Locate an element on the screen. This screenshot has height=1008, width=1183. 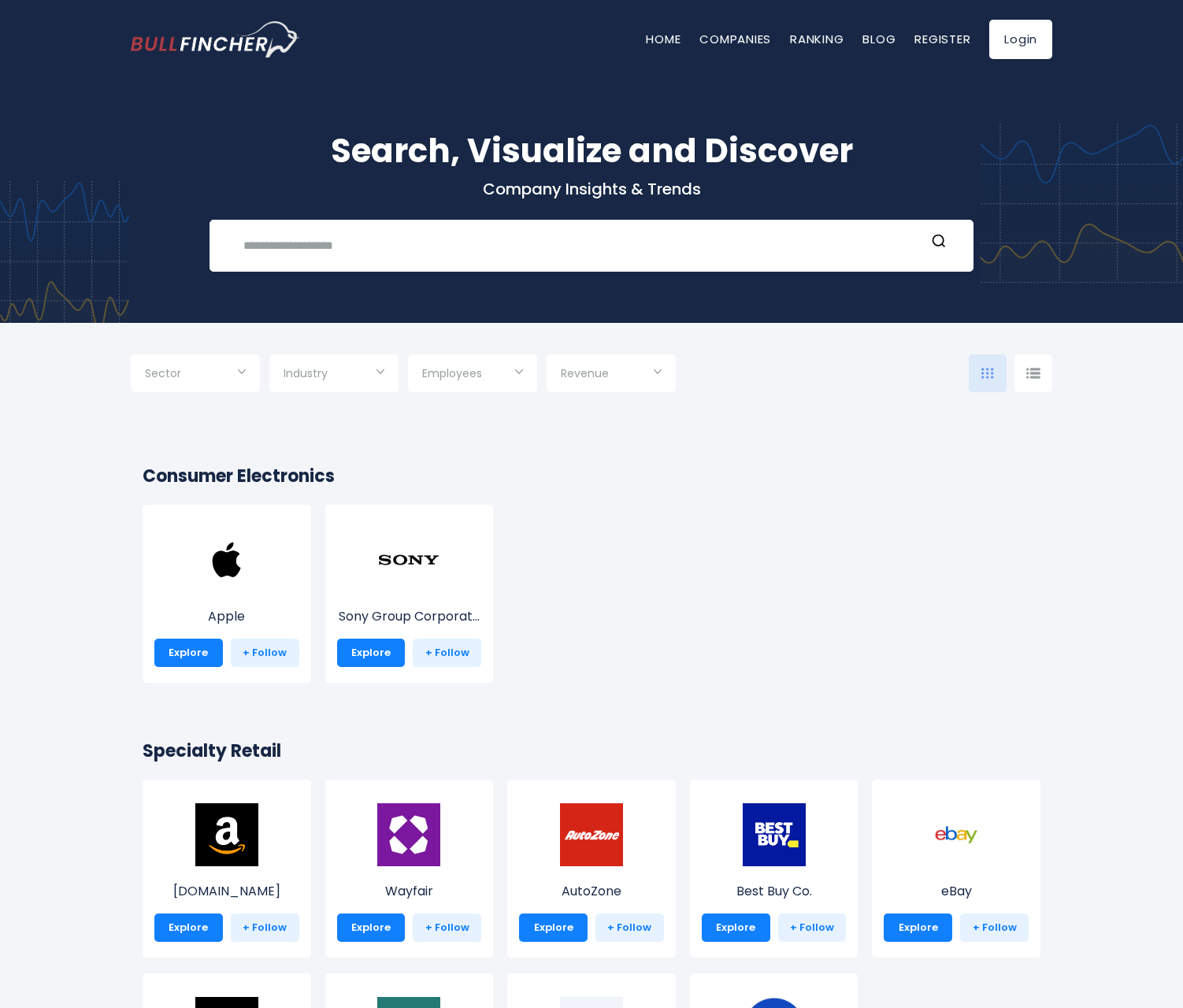
img: AZO.png is located at coordinates (592, 835).